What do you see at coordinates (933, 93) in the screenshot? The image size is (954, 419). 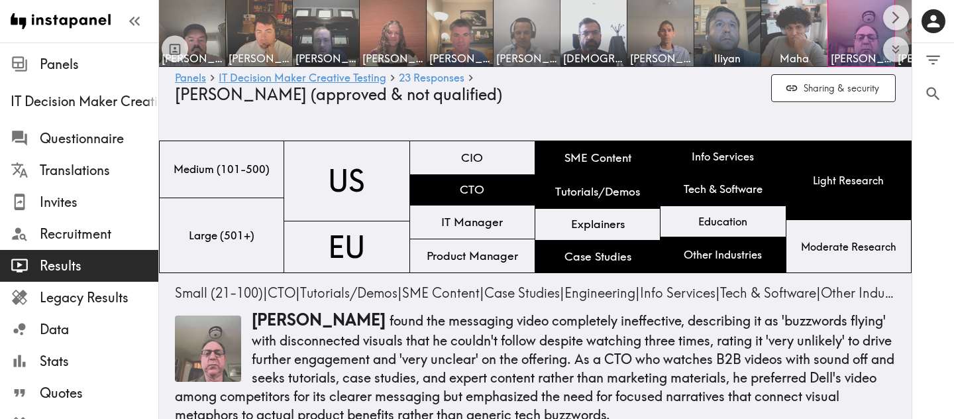 I see `span: Search` at bounding box center [933, 93].